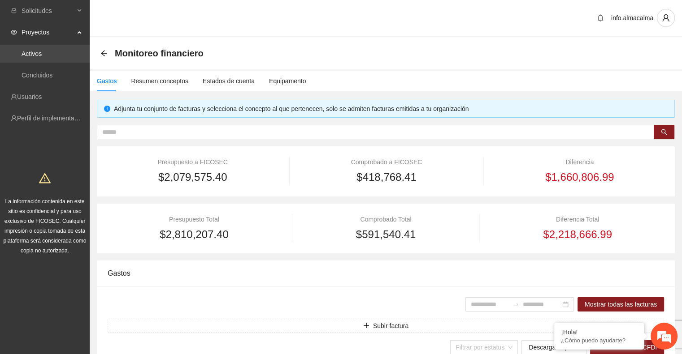  What do you see at coordinates (48, 11) in the screenshot?
I see `span: Solicitudes` at bounding box center [48, 11].